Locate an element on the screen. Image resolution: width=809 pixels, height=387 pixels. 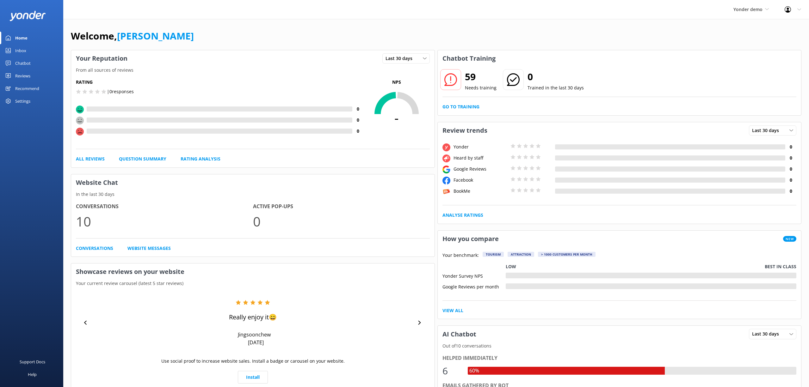
p: Trained in the last 30 days is located at coordinates (555, 88).